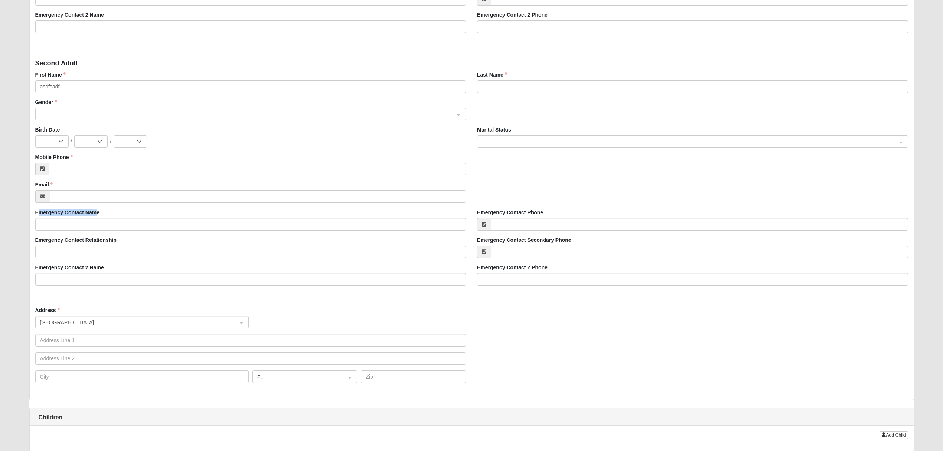 The image size is (943, 451). Describe the element at coordinates (48, 310) in the screenshot. I see `label: Address` at that location.